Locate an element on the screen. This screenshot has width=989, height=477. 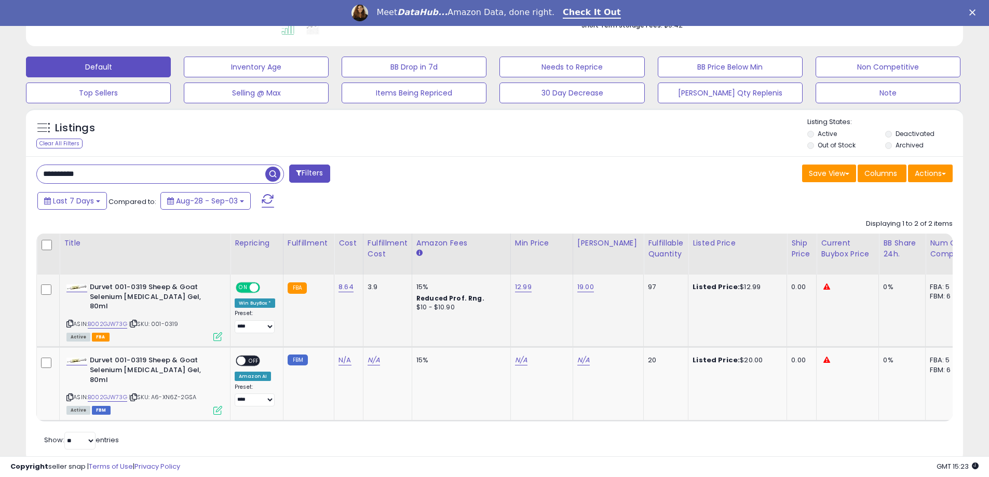
button: Aug-28 - Sep-03 is located at coordinates (206, 201).